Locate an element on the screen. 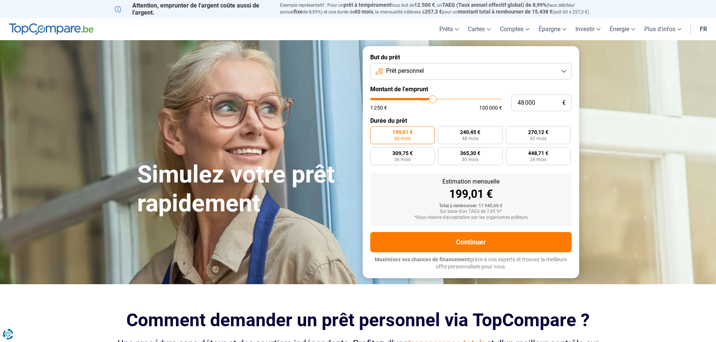  p: Exemple représentatif : Pour un tous but de , un (taux débiteur annuel de 8,99%) et une durée de ... is located at coordinates (441, 9).